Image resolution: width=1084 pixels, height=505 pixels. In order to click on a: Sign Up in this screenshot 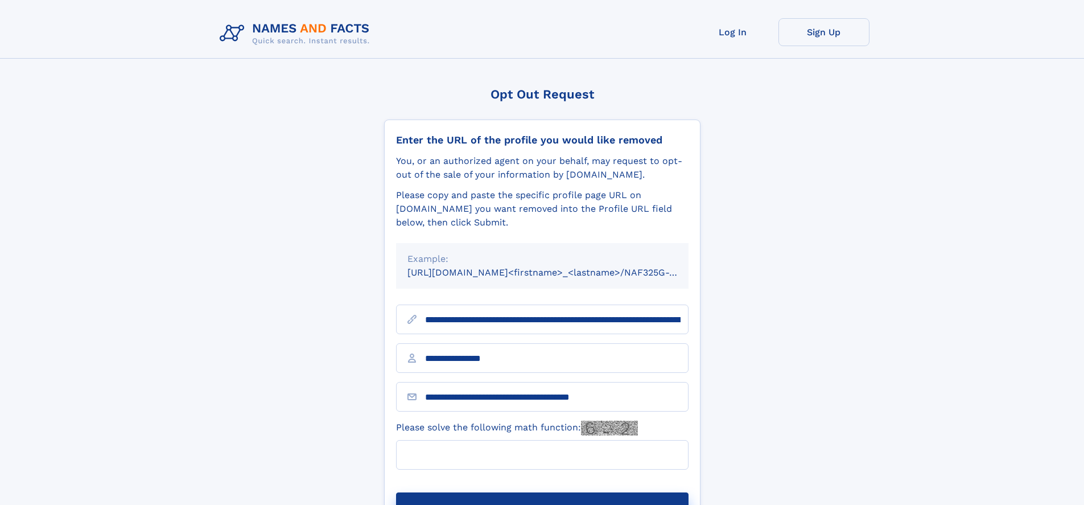, I will do `click(824, 32)`.